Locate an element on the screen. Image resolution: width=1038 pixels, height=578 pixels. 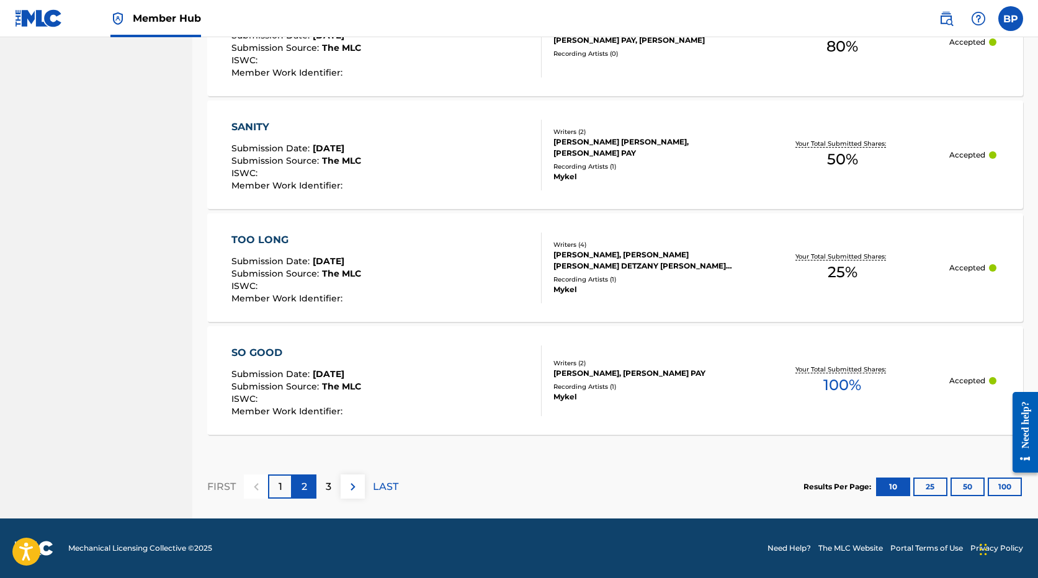
p: Results Per Page: is located at coordinates (839, 487).